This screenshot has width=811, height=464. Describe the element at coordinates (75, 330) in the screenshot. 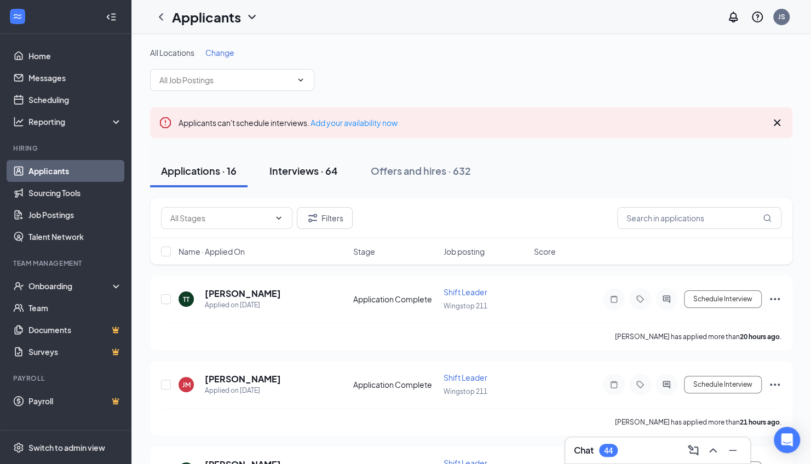

I see `a: DocumentsCrown` at that location.